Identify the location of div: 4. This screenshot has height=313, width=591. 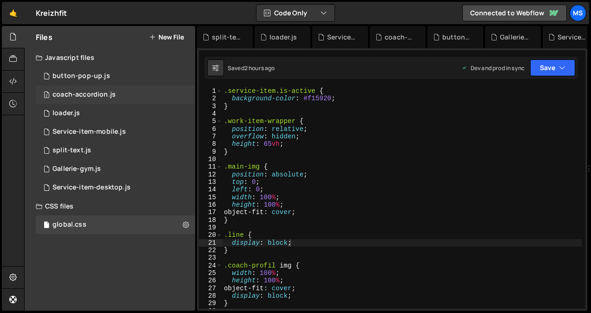
(210, 114).